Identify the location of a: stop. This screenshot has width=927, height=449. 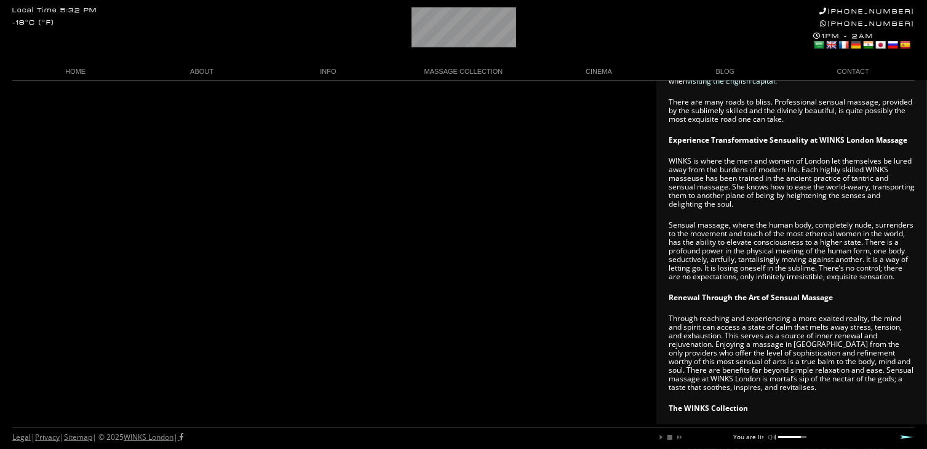
(670, 437).